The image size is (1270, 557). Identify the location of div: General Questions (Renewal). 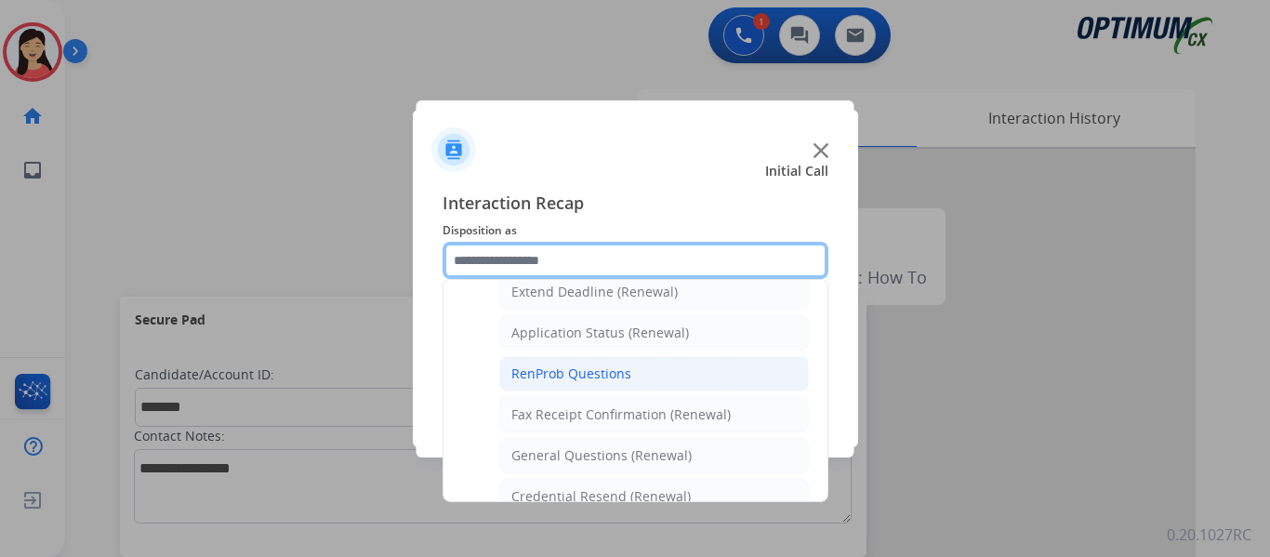
(602, 456).